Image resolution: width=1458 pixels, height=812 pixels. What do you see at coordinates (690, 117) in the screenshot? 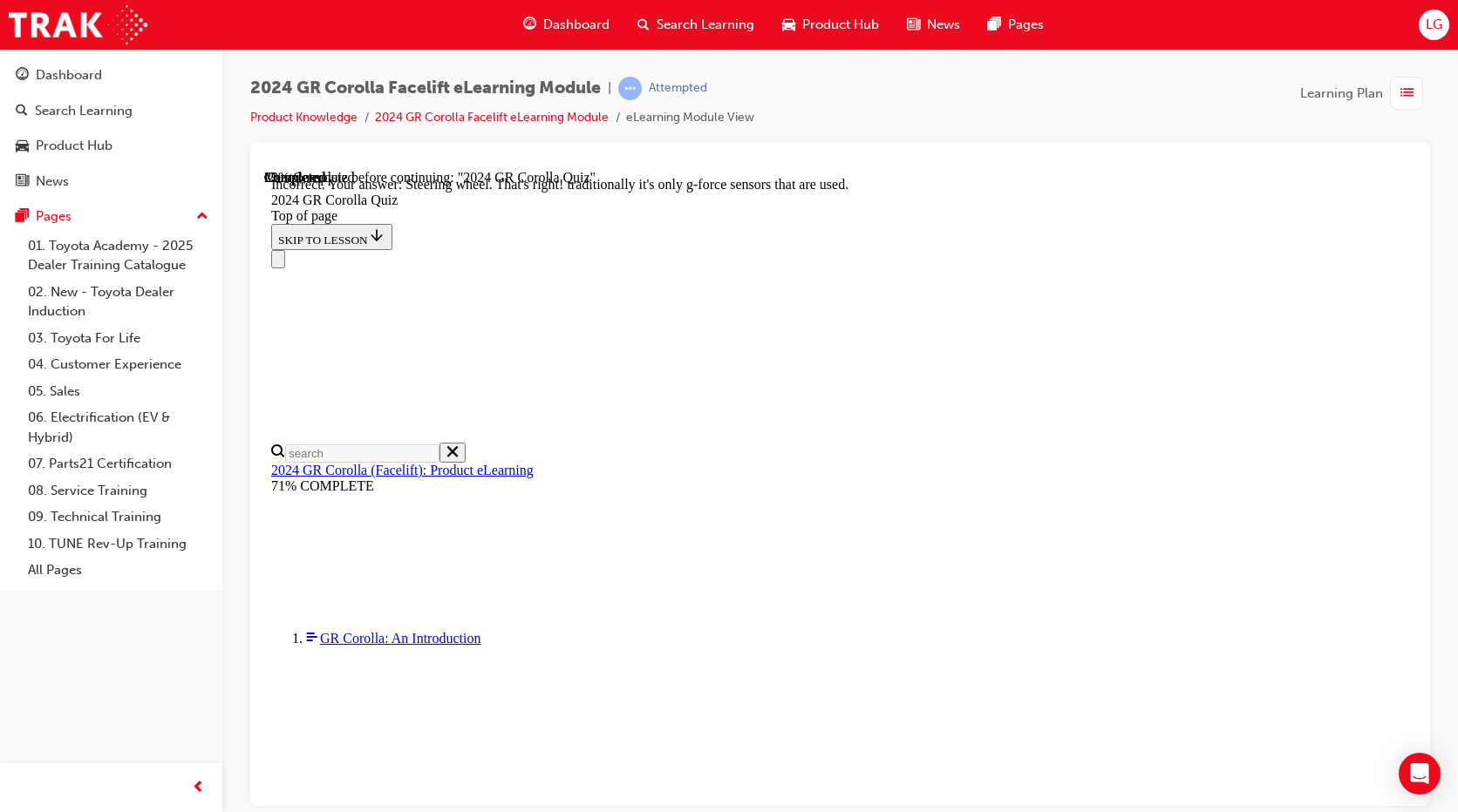
I see `li: eLearning Module View` at bounding box center [690, 117].